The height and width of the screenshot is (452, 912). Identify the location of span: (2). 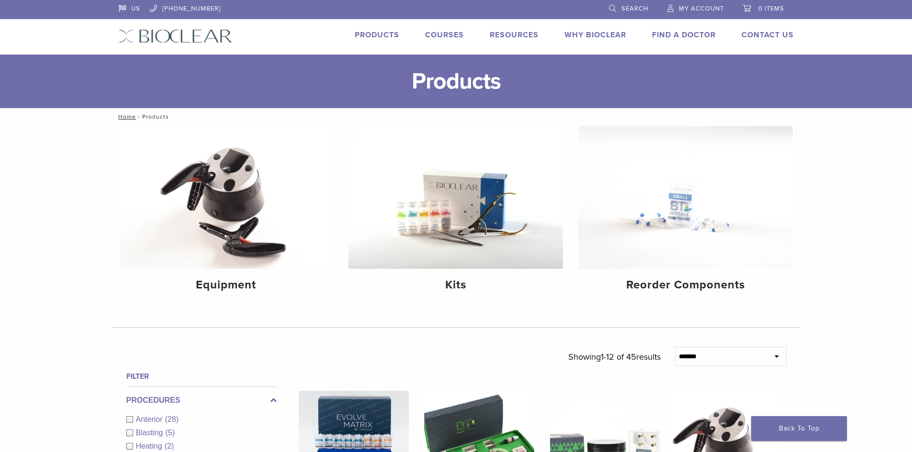
(169, 446).